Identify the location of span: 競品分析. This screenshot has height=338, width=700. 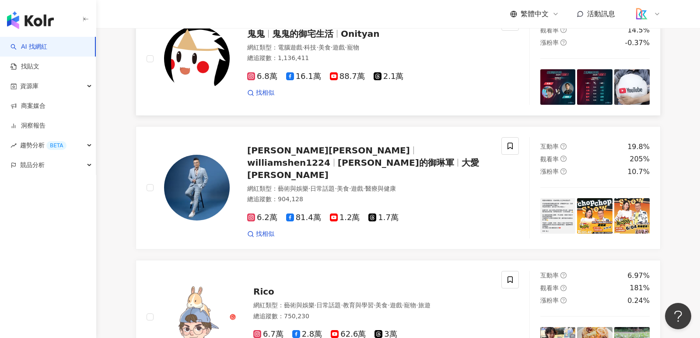
(32, 165).